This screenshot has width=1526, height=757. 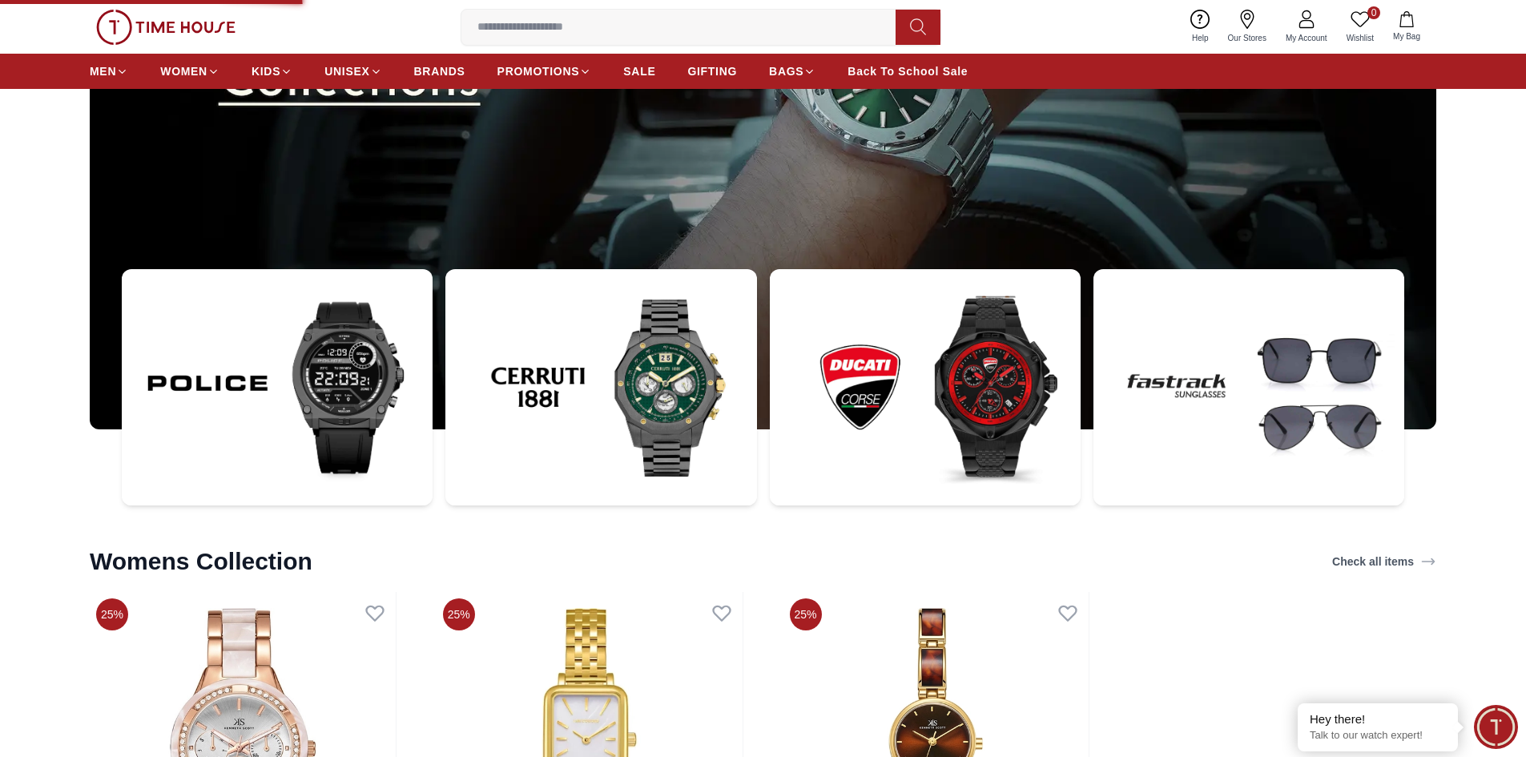 What do you see at coordinates (201, 562) in the screenshot?
I see `h2: Womens Collection` at bounding box center [201, 562].